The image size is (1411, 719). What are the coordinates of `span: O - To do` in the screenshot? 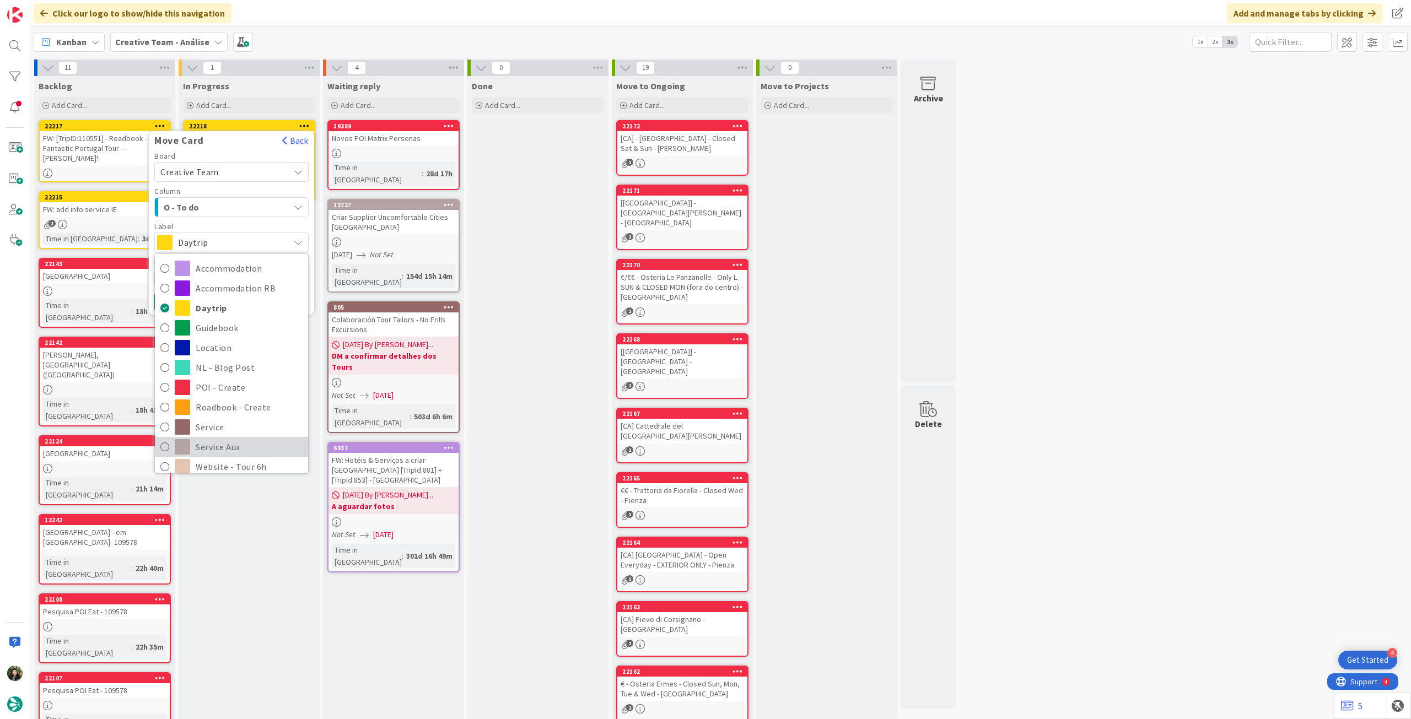 It's located at (205, 207).